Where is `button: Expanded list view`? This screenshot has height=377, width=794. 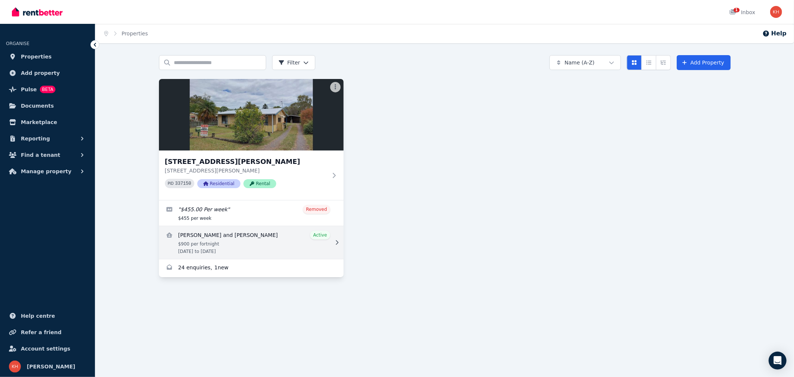 button: Expanded list view is located at coordinates (664, 63).